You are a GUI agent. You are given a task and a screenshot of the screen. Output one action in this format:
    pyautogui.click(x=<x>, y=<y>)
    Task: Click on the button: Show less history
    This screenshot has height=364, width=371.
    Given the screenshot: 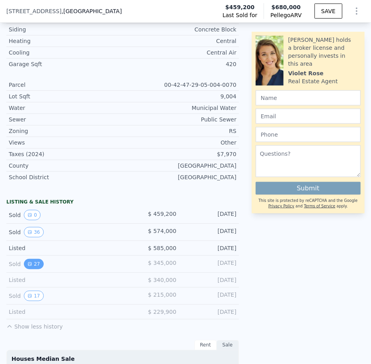 What is the action you would take?
    pyautogui.click(x=35, y=325)
    